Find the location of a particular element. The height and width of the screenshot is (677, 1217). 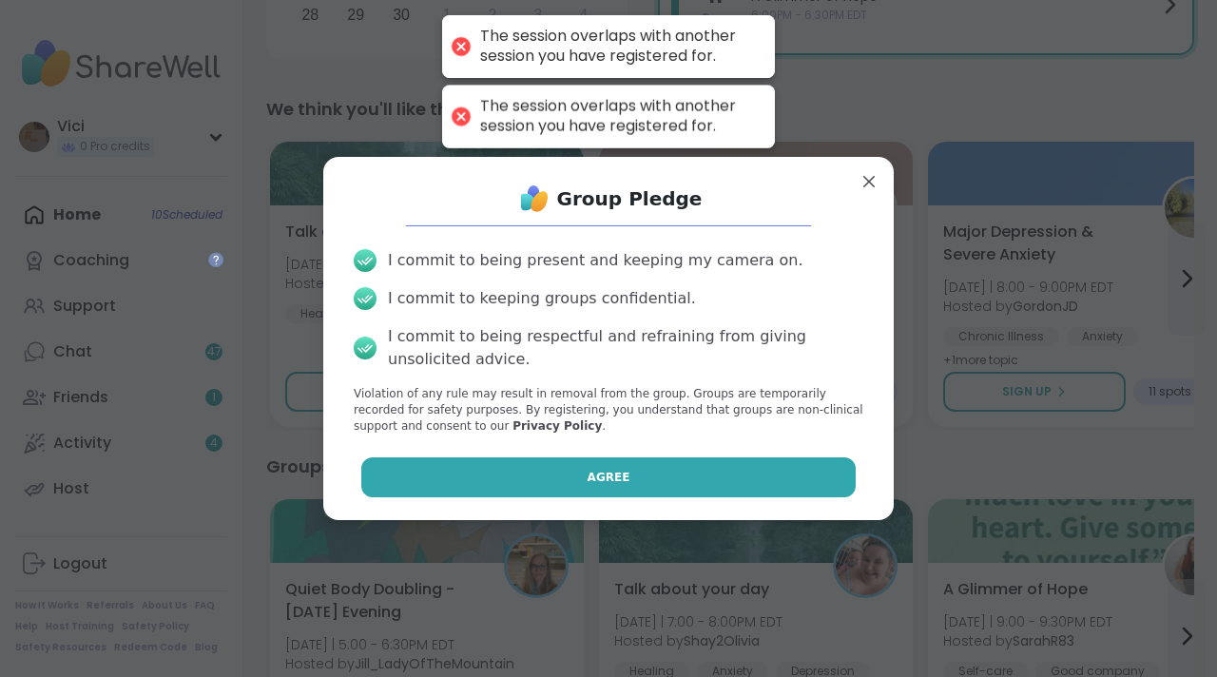

a: Privacy Policy is located at coordinates (557, 426).